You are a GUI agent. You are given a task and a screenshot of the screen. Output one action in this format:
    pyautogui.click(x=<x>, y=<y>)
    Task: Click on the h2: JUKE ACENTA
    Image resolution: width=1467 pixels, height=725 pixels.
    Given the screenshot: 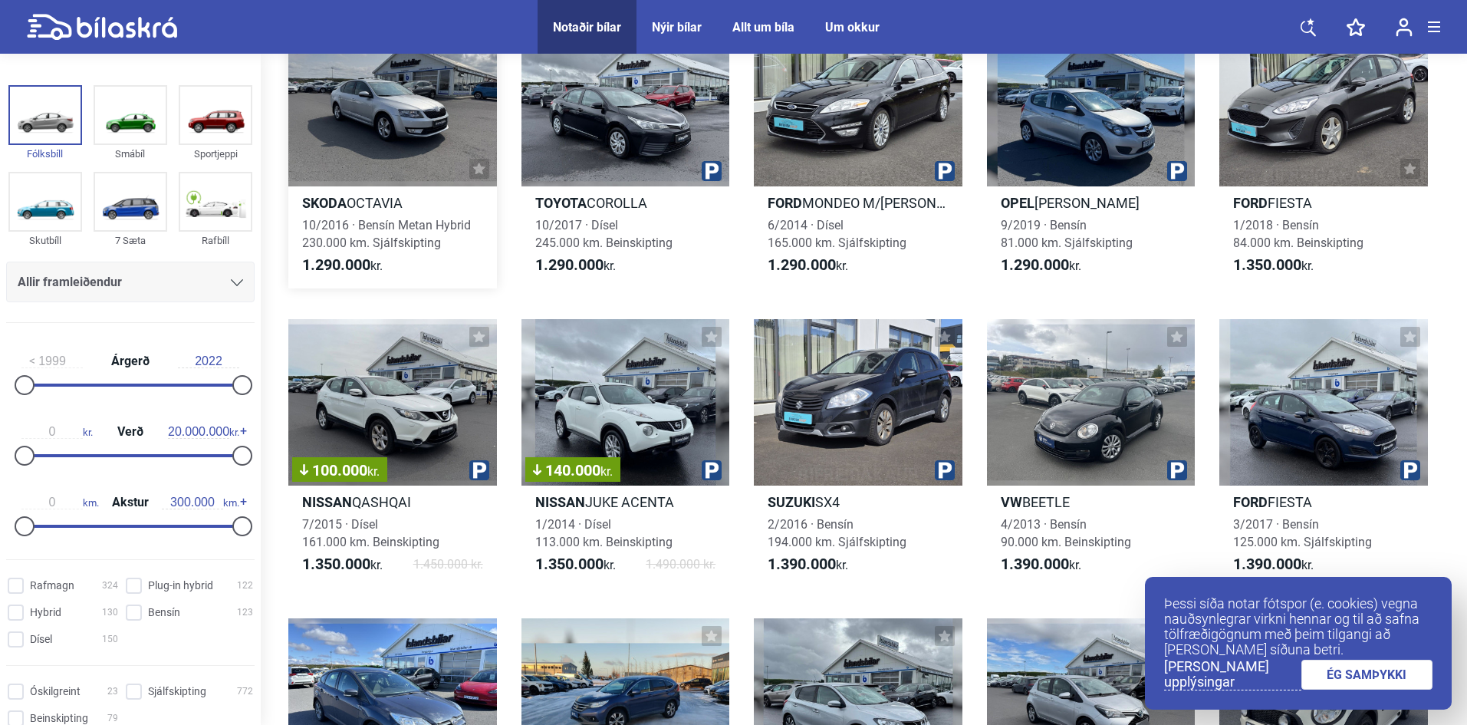 What is the action you would take?
    pyautogui.click(x=626, y=501)
    